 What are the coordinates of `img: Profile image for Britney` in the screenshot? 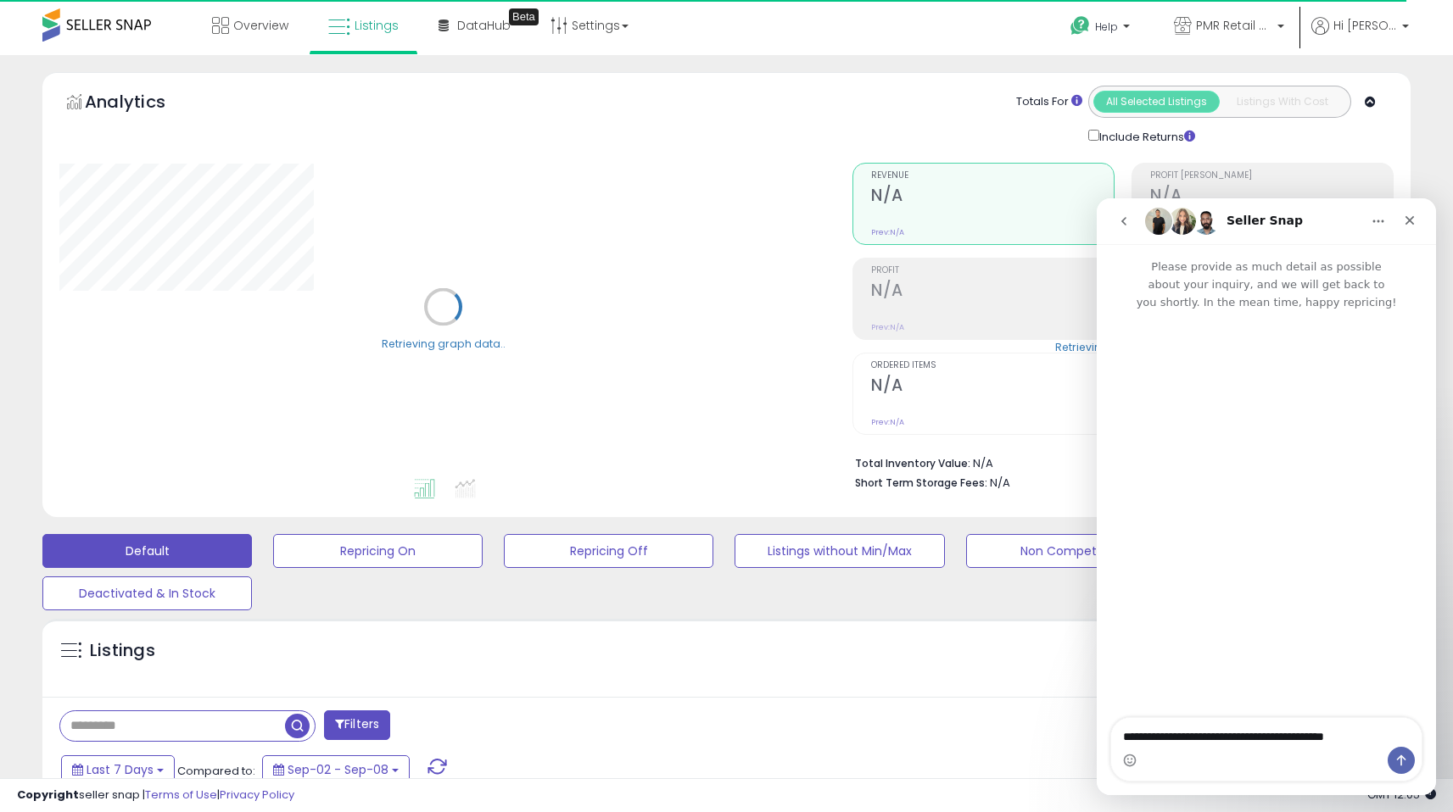 It's located at (86, 23).